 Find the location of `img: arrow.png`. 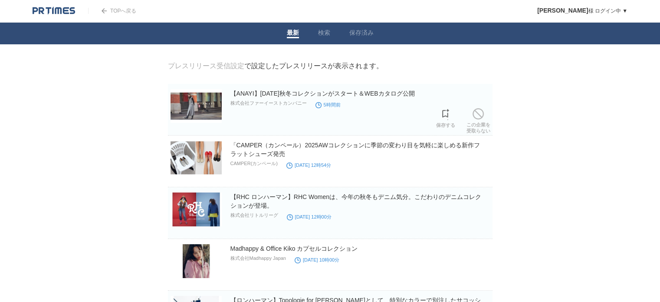

img: arrow.png is located at coordinates (104, 11).